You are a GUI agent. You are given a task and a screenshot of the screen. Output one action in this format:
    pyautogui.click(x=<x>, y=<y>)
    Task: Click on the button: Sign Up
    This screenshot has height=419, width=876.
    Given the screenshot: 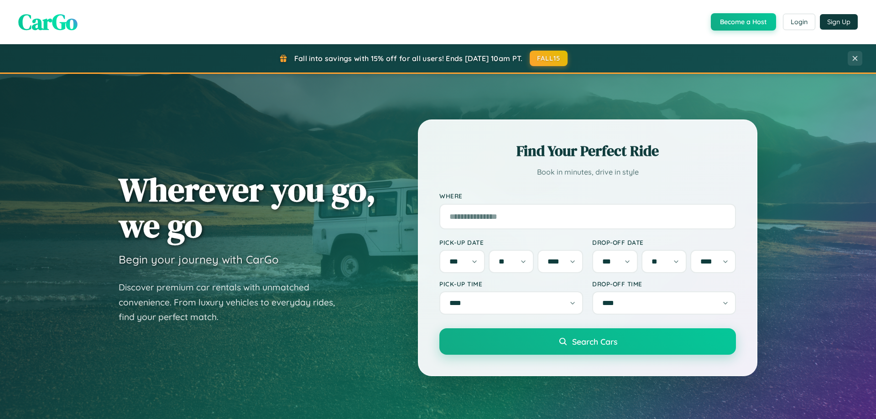 What is the action you would take?
    pyautogui.click(x=838, y=22)
    